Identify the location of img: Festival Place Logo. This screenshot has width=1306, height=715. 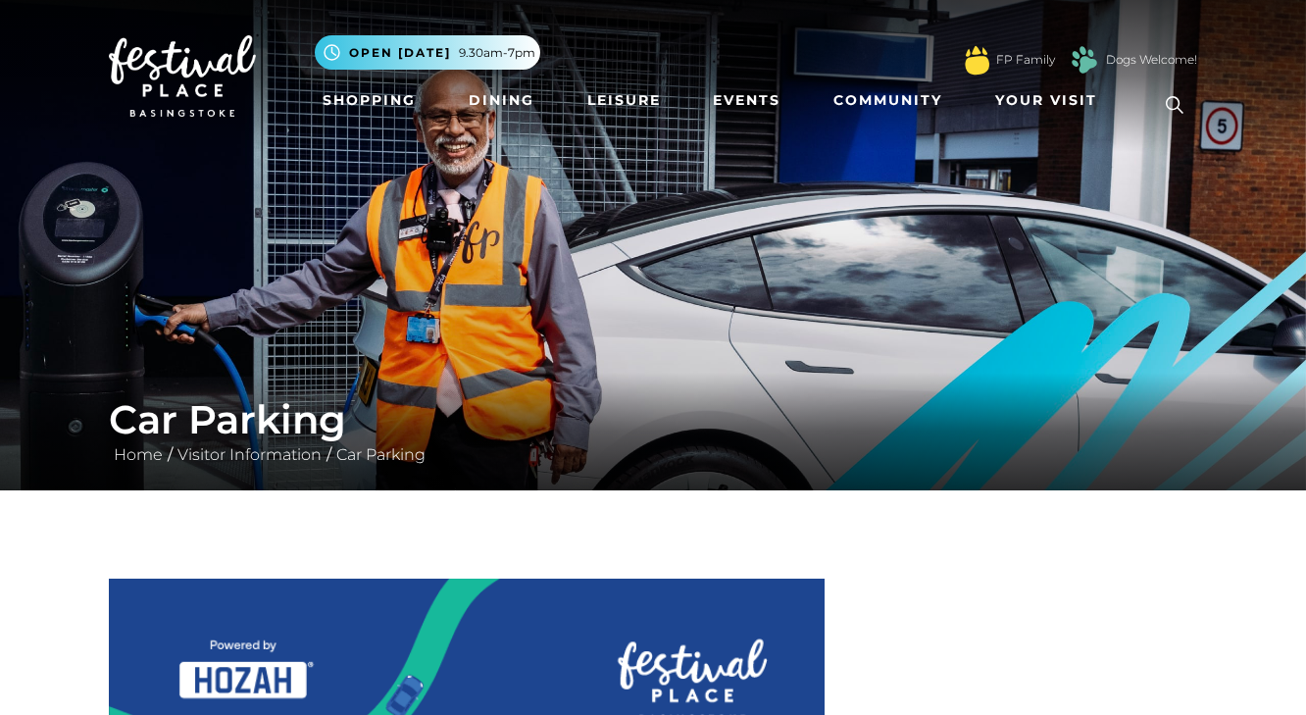
(182, 76).